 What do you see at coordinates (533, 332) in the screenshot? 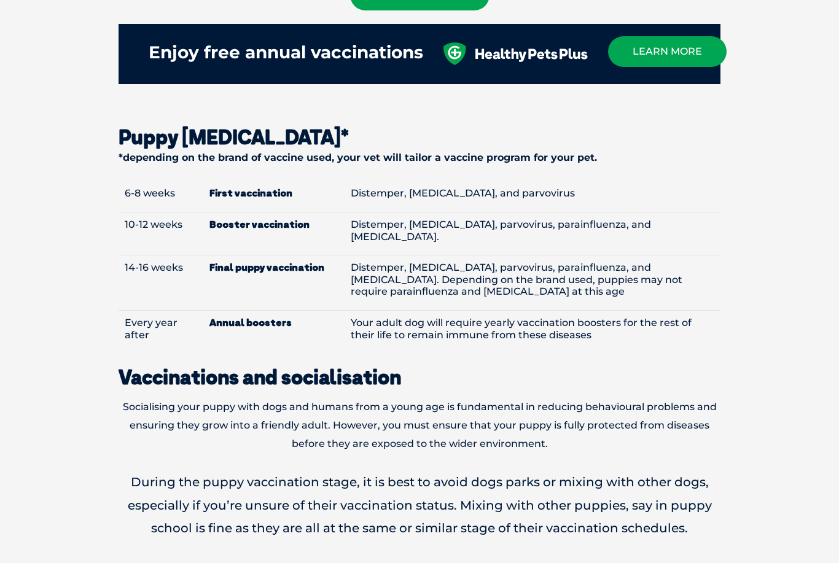
I see `td: Your adult dog will require yearly vaccination boosters for the rest of their life to remain immu...` at bounding box center [533, 332].